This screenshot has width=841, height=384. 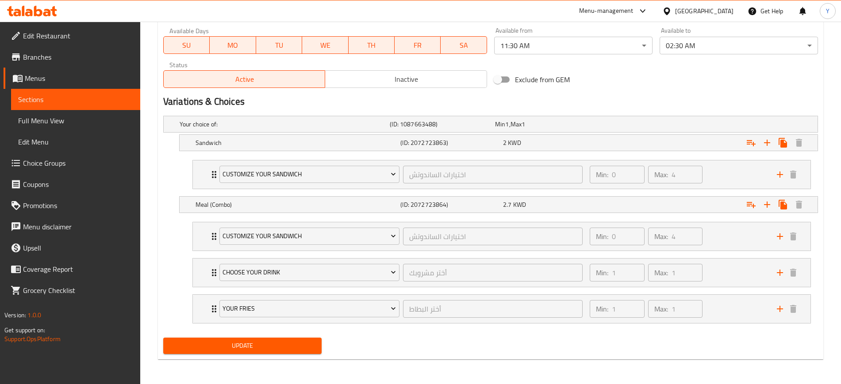 I want to click on button: TH, so click(x=371, y=45).